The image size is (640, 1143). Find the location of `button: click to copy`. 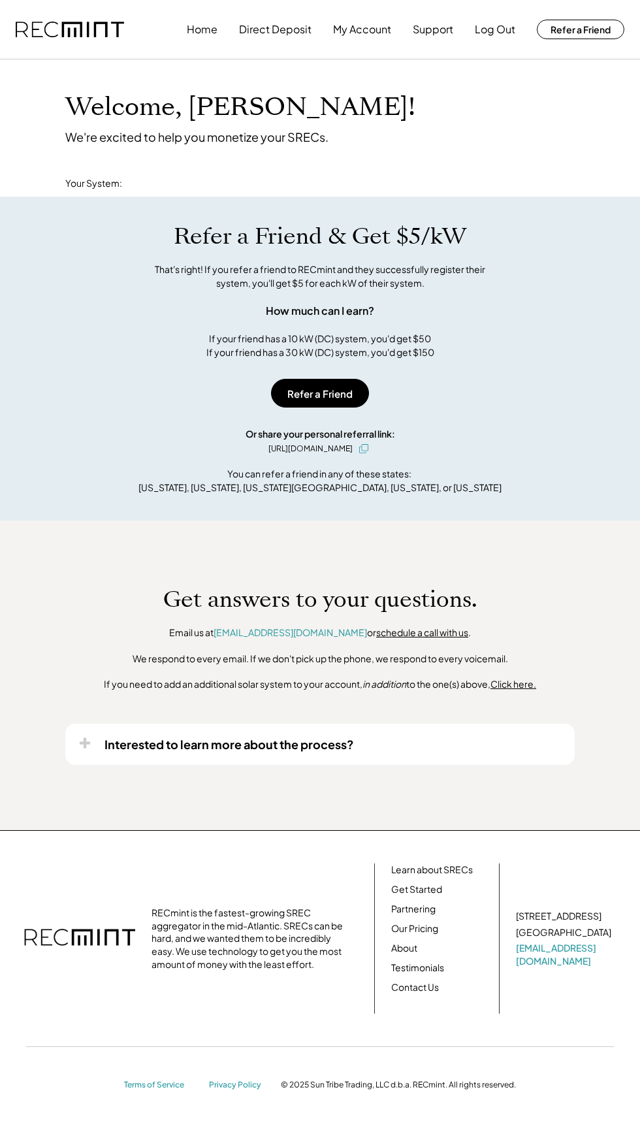

button: click to copy is located at coordinates (364, 449).